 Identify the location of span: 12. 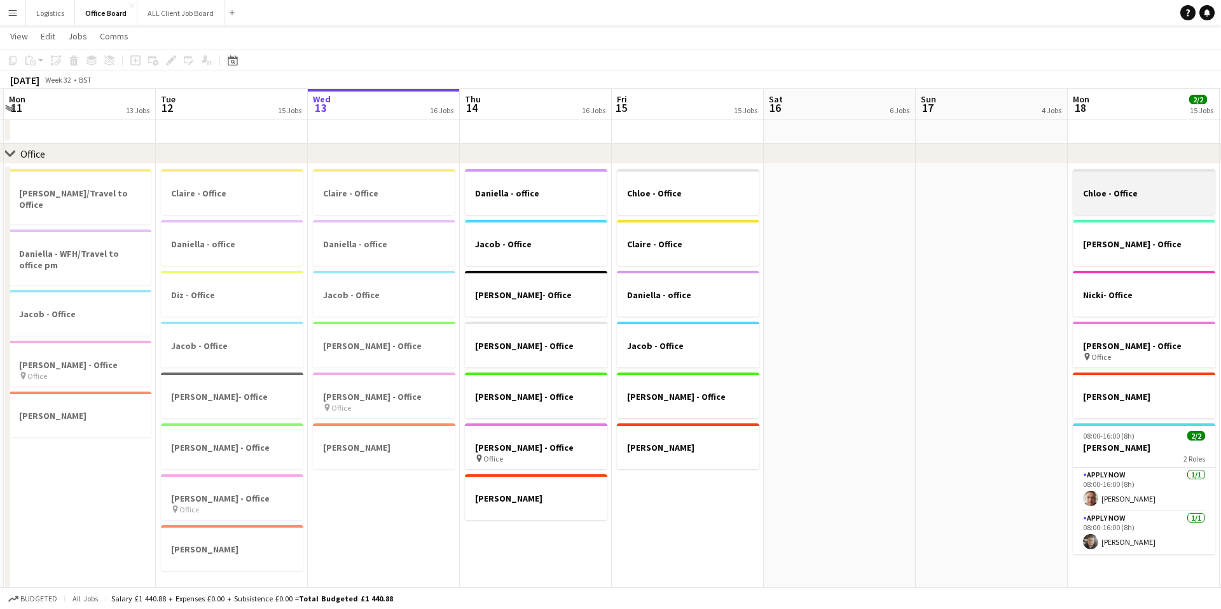
(167, 108).